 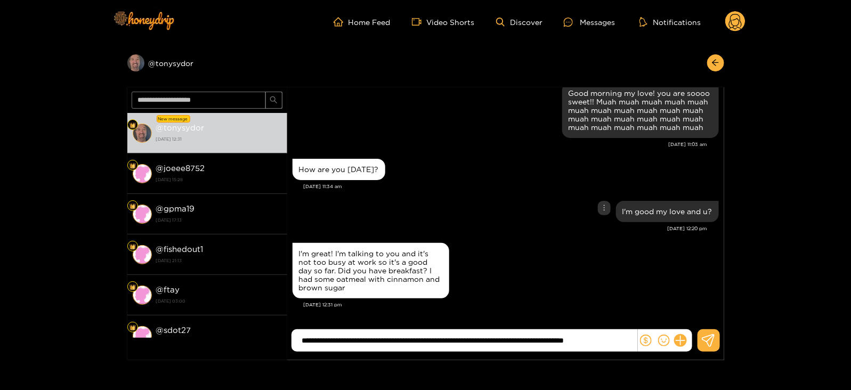 I want to click on button: dollar, so click(x=646, y=341).